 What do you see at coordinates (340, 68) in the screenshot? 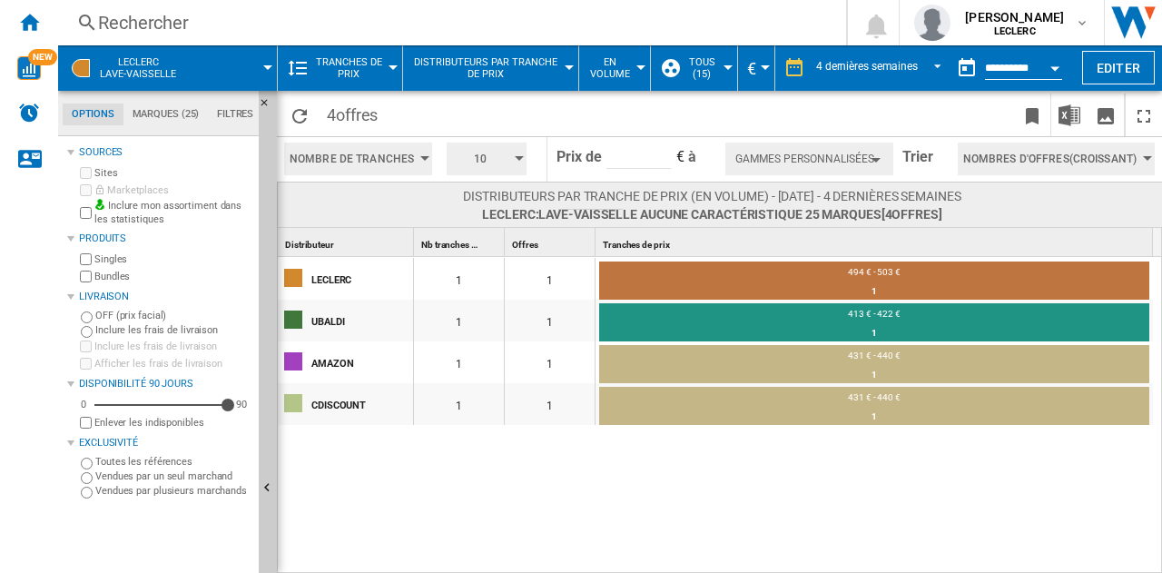
I see `div: Tranches de prix` at bounding box center [340, 68].